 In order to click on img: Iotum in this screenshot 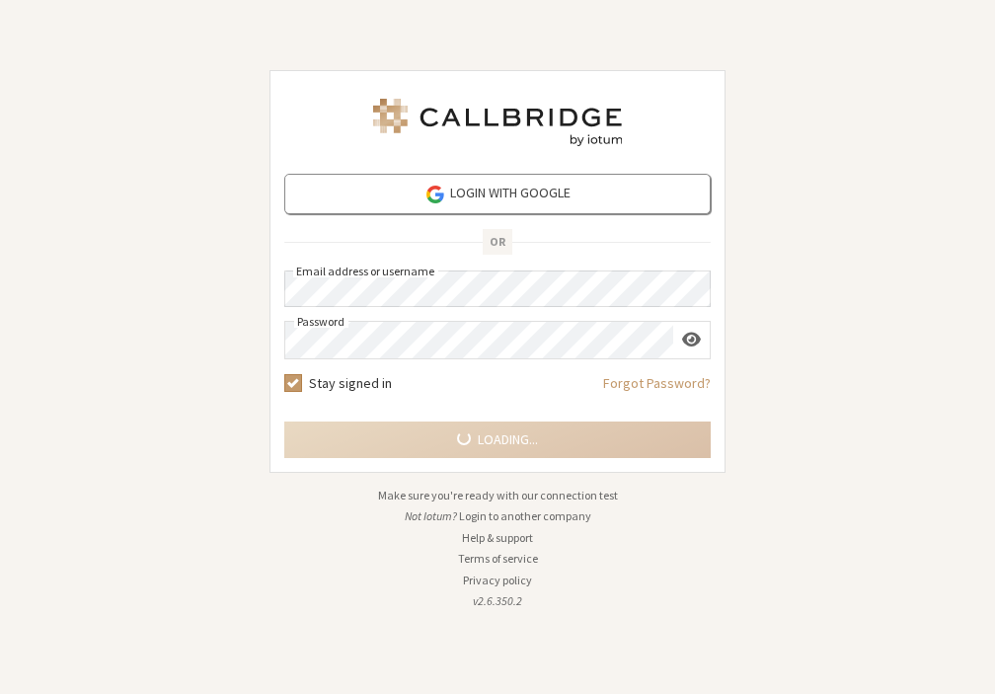, I will do `click(498, 122)`.